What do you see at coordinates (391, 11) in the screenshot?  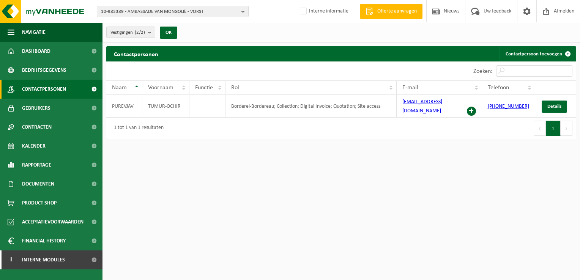 I see `a: Offerte aanvragen` at bounding box center [391, 11].